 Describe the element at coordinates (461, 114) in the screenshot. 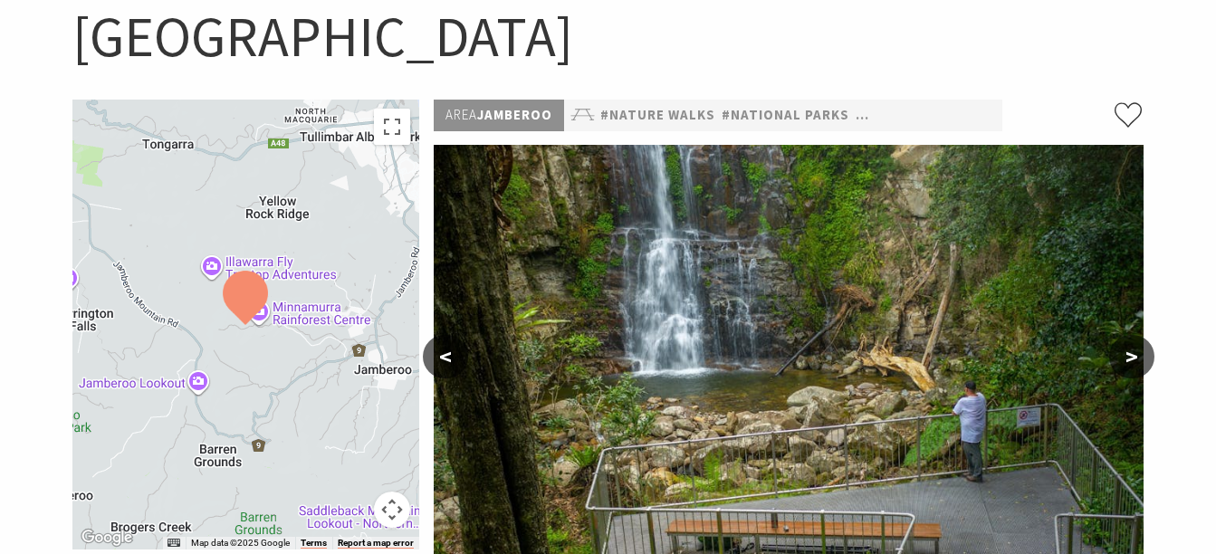

I see `span: Area` at that location.